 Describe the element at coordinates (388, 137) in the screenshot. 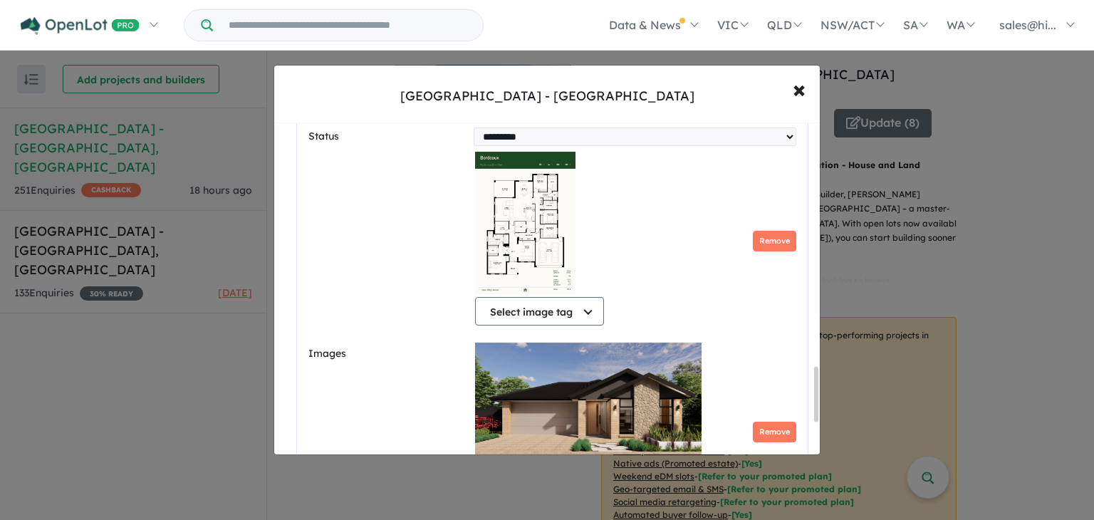

I see `label: Status` at that location.